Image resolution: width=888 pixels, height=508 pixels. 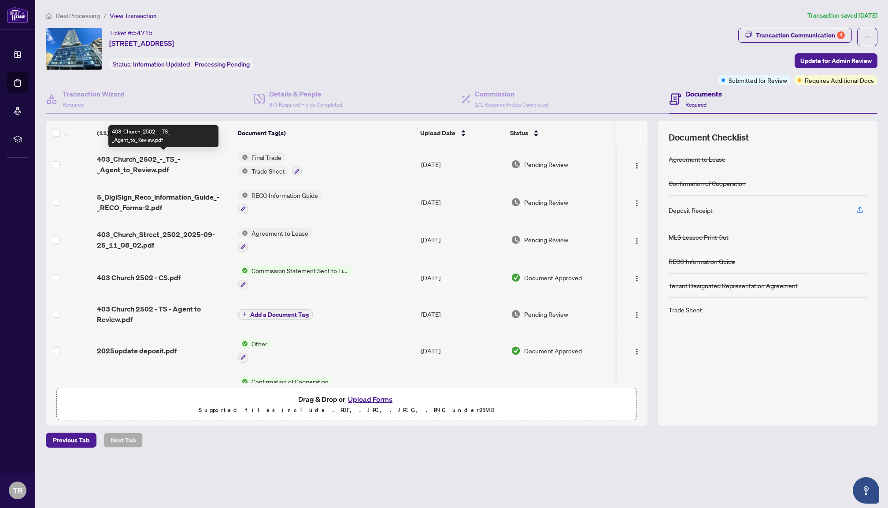 I want to click on div: Transaction Communication, so click(x=800, y=35).